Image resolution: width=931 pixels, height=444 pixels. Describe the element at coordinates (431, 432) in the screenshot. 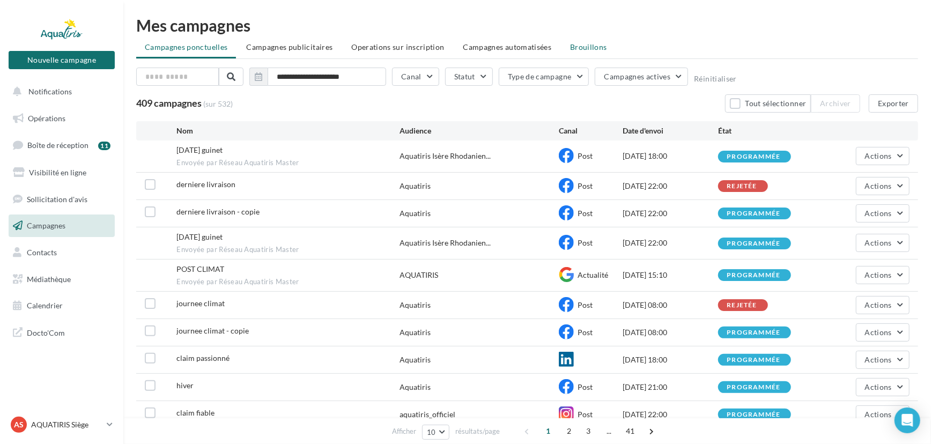

I see `span: 10` at that location.